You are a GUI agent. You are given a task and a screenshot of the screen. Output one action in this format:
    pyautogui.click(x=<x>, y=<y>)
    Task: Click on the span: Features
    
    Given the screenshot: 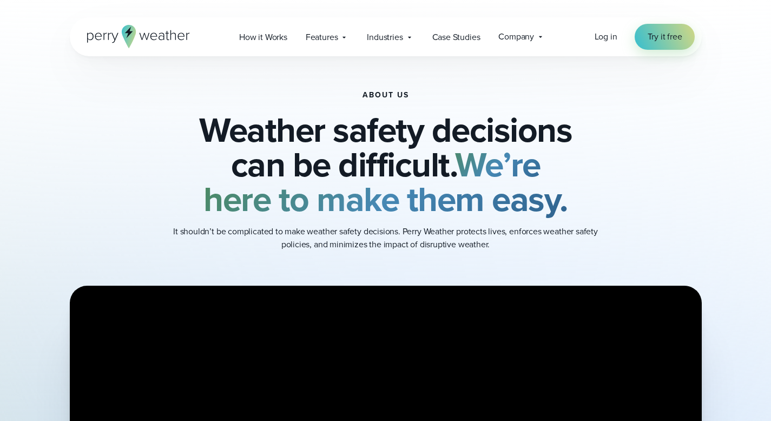 What is the action you would take?
    pyautogui.click(x=322, y=37)
    